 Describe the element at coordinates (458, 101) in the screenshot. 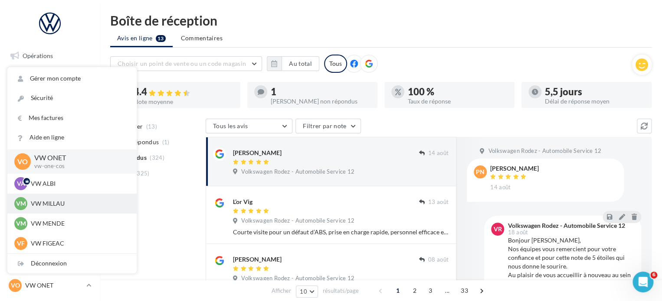

I see `div: Taux de réponse` at that location.